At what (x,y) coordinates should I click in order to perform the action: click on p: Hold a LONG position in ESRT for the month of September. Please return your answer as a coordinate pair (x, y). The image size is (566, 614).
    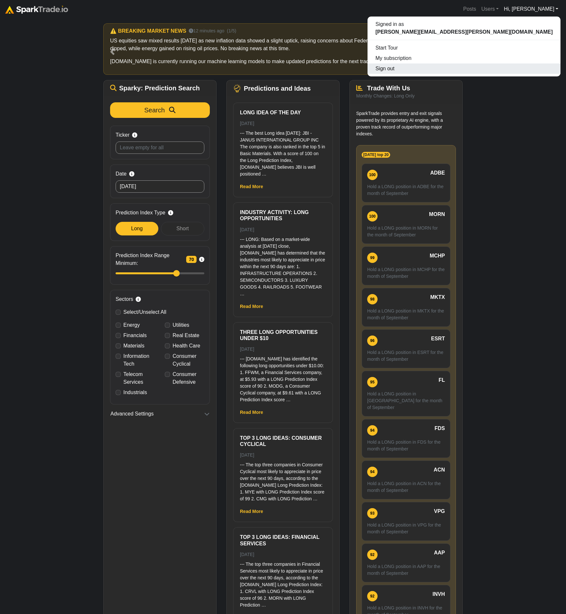
    Looking at the image, I should click on (406, 356).